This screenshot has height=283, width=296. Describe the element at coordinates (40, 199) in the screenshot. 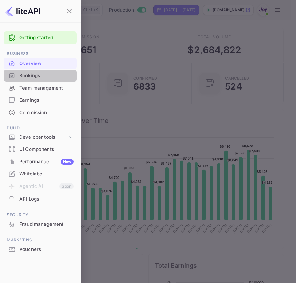

I see `a: API Logs` at that location.